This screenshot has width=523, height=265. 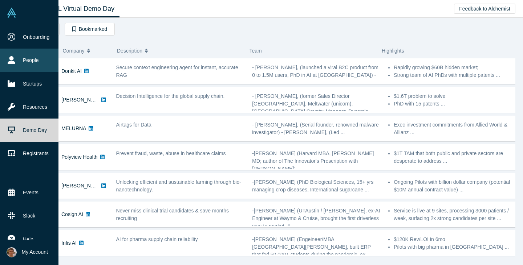 What do you see at coordinates (177, 71) in the screenshot?
I see `span: Secure context engineering agent for instant, accurate RAG` at bounding box center [177, 71].